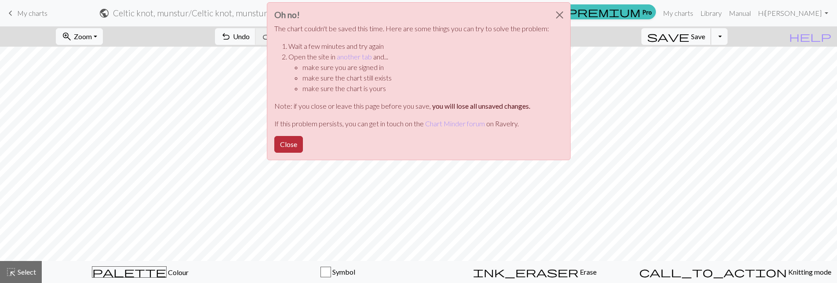 The width and height of the screenshot is (837, 283). Describe the element at coordinates (418, 73) in the screenshot. I see `li: Open the site in and...` at that location.